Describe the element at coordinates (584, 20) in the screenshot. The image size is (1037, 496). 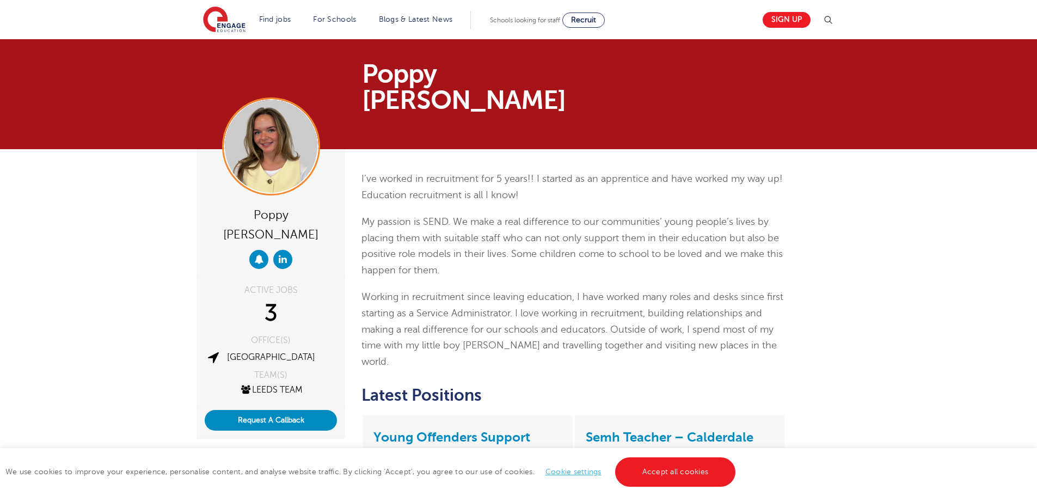
I see `a: Recruit` at that location.